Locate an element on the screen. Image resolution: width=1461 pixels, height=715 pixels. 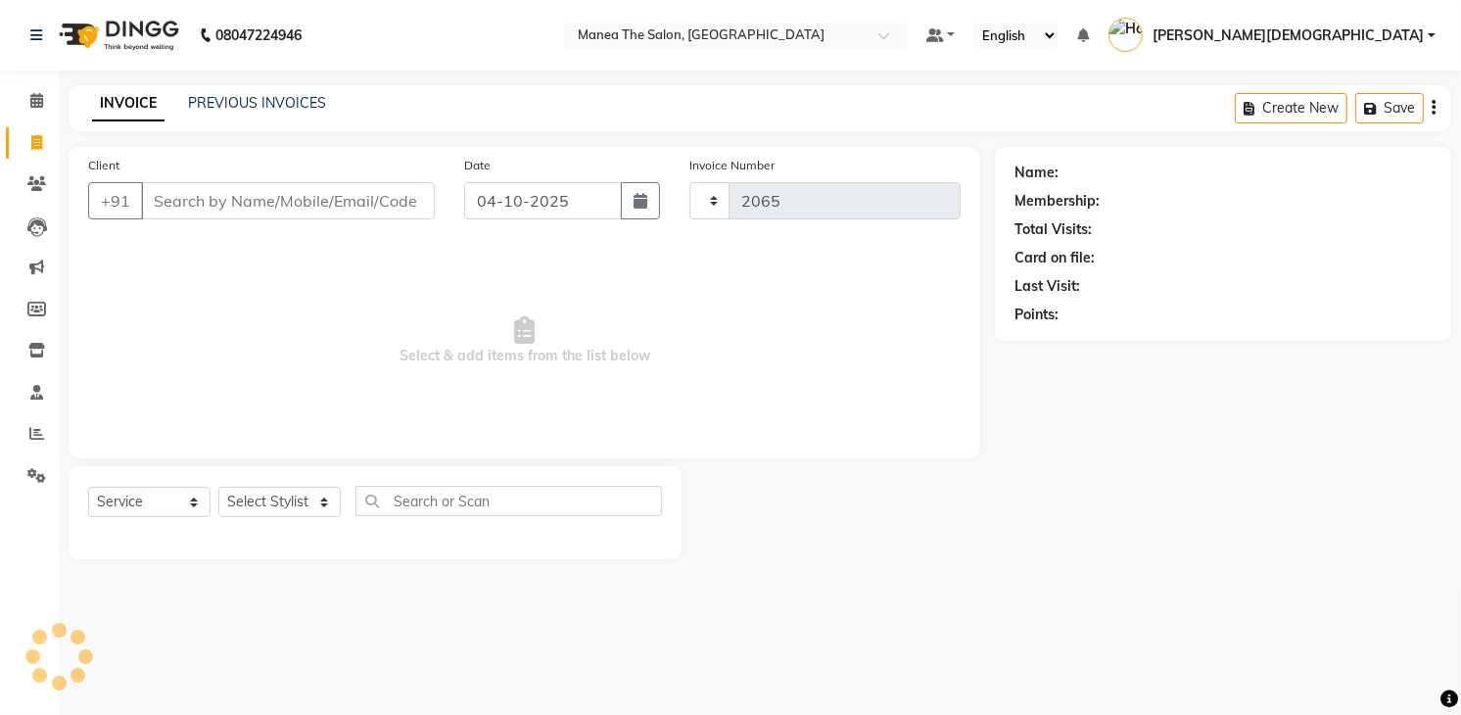
input: Search by Name/Mobile/Email/Code is located at coordinates (288, 201).